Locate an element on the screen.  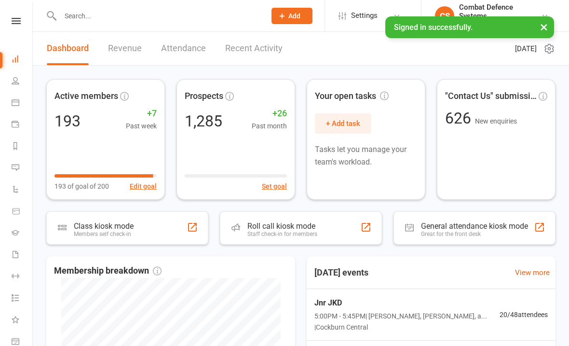
span: Settings is located at coordinates (364, 15).